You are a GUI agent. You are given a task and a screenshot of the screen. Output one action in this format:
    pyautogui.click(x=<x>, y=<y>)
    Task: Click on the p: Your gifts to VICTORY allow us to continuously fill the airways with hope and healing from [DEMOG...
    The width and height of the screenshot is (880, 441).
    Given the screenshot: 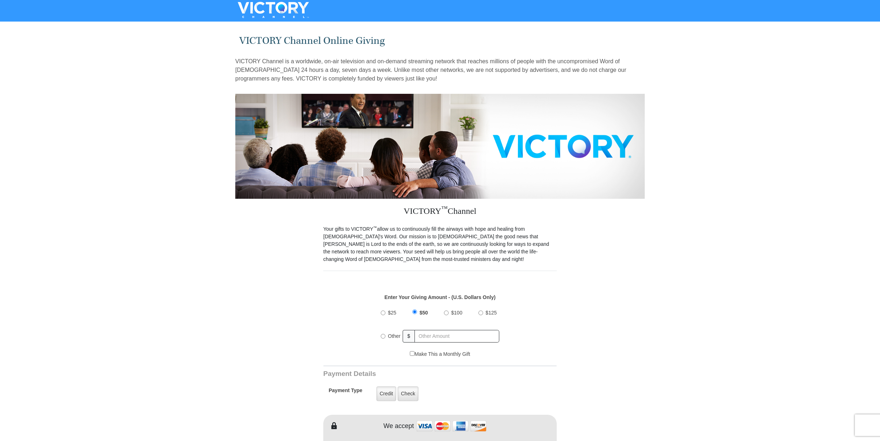 What is the action you would take?
    pyautogui.click(x=440, y=244)
    